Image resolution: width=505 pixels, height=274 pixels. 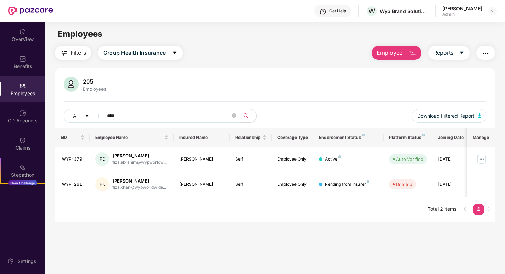 I want to click on button: Allcaret-down, so click(x=85, y=116).